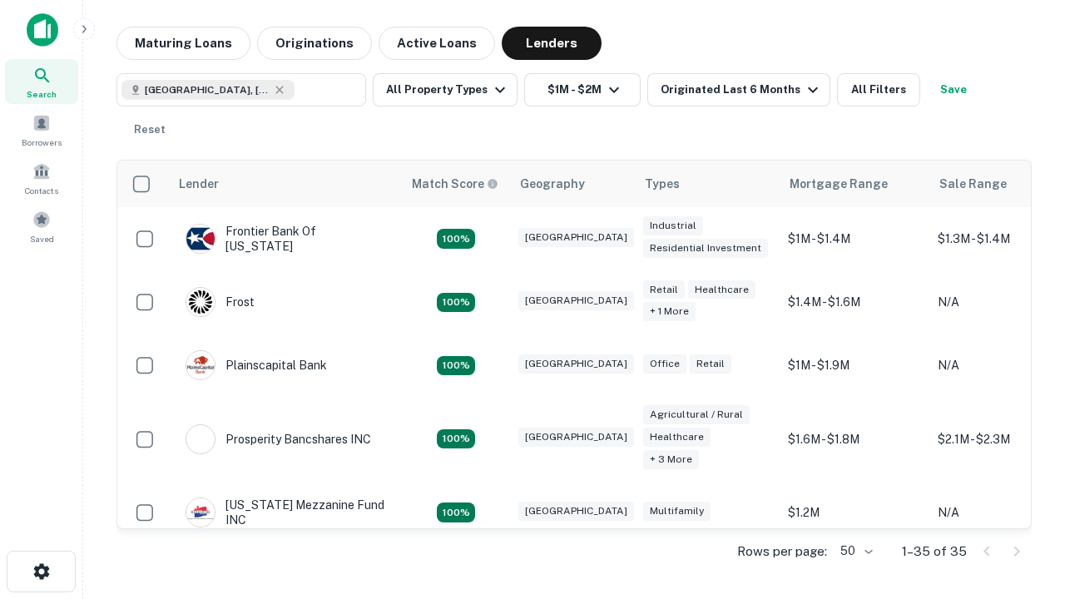 The height and width of the screenshot is (599, 1065). What do you see at coordinates (256, 365) in the screenshot?
I see `div: Plainscapital Bank` at bounding box center [256, 365].